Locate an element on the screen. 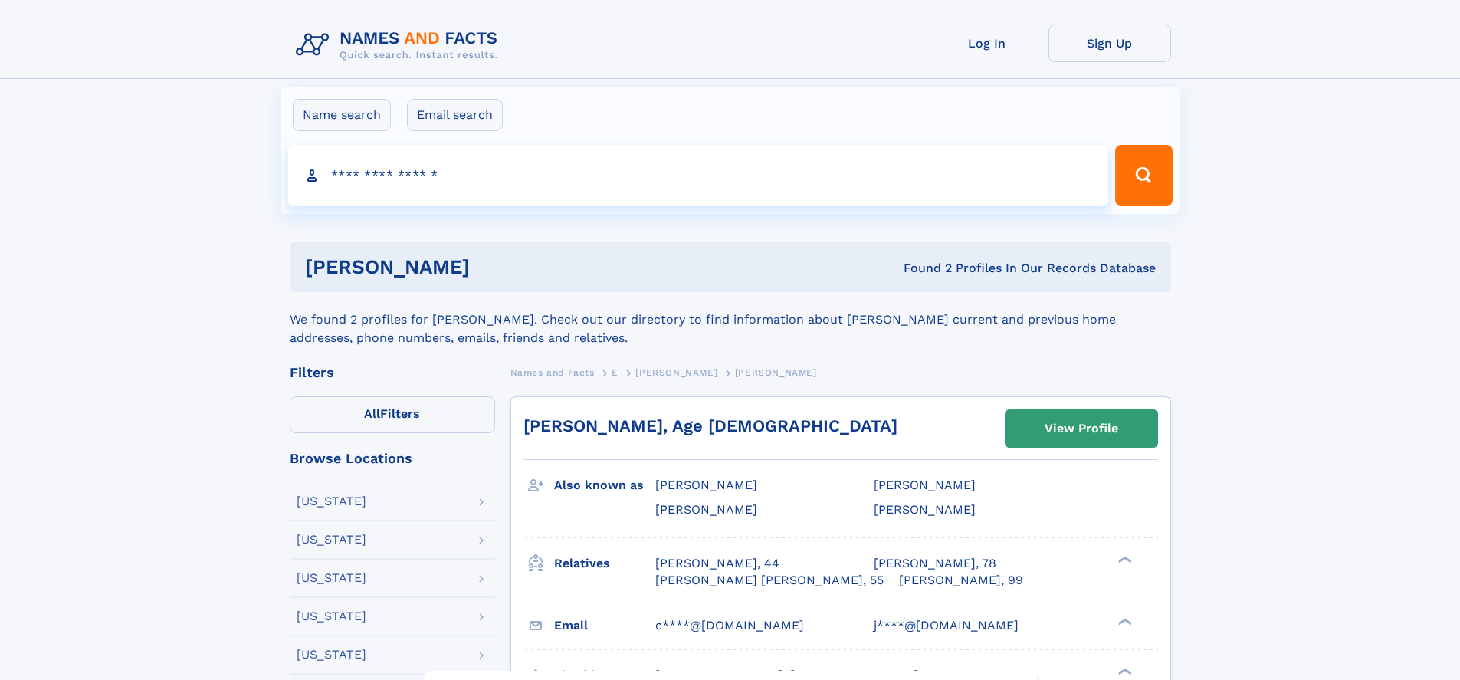 The image size is (1460, 680). span: All is located at coordinates (372, 413).